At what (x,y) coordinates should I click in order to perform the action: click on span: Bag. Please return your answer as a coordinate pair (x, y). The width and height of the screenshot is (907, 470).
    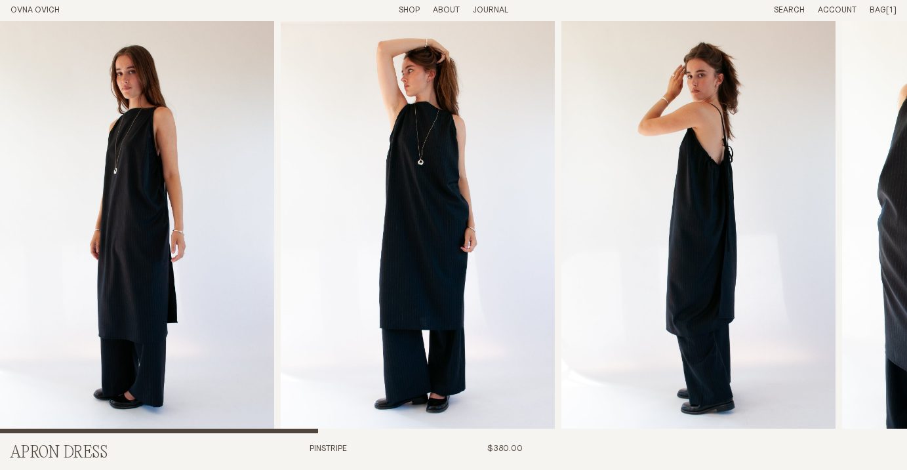
    Looking at the image, I should click on (877, 10).